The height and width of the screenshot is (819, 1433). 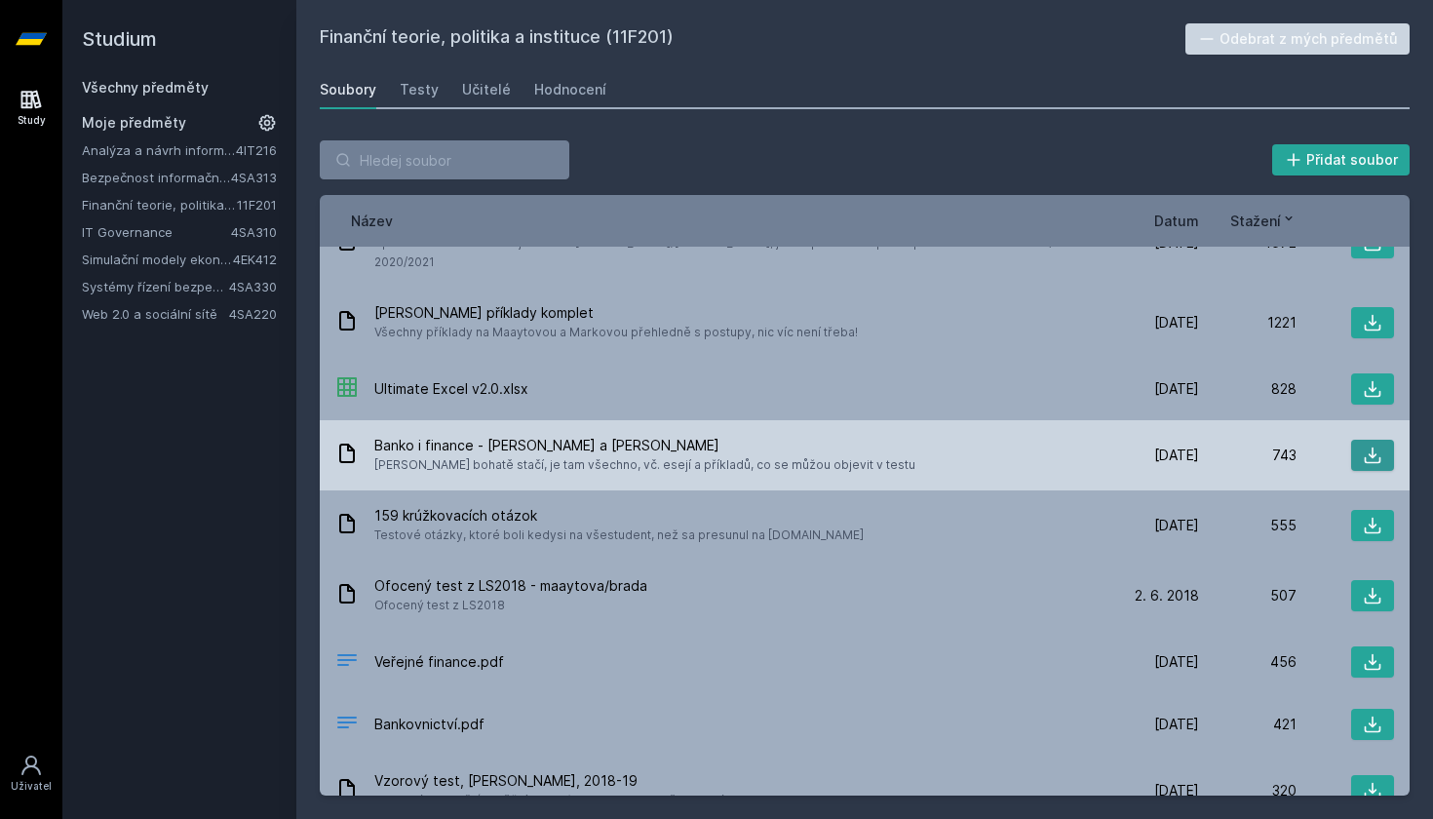 What do you see at coordinates (1263, 220) in the screenshot?
I see `button: Stažení` at bounding box center [1263, 220].